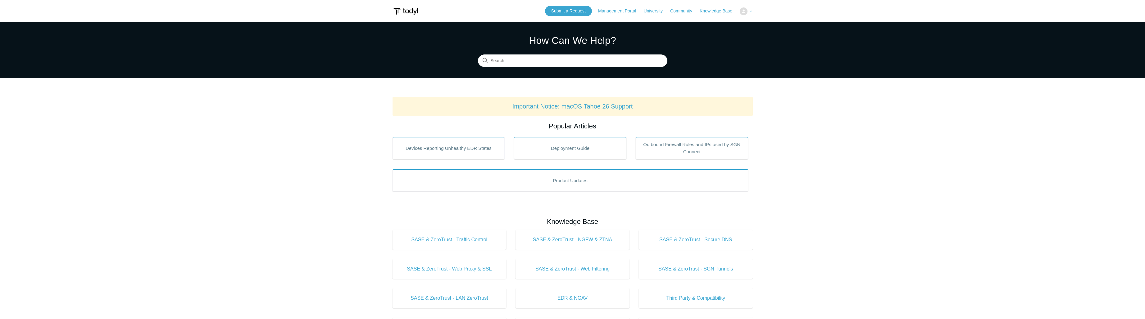 This screenshot has height=319, width=1145. What do you see at coordinates (573, 269) in the screenshot?
I see `span: SASE & ZeroTrust - Web Filtering` at bounding box center [573, 269].